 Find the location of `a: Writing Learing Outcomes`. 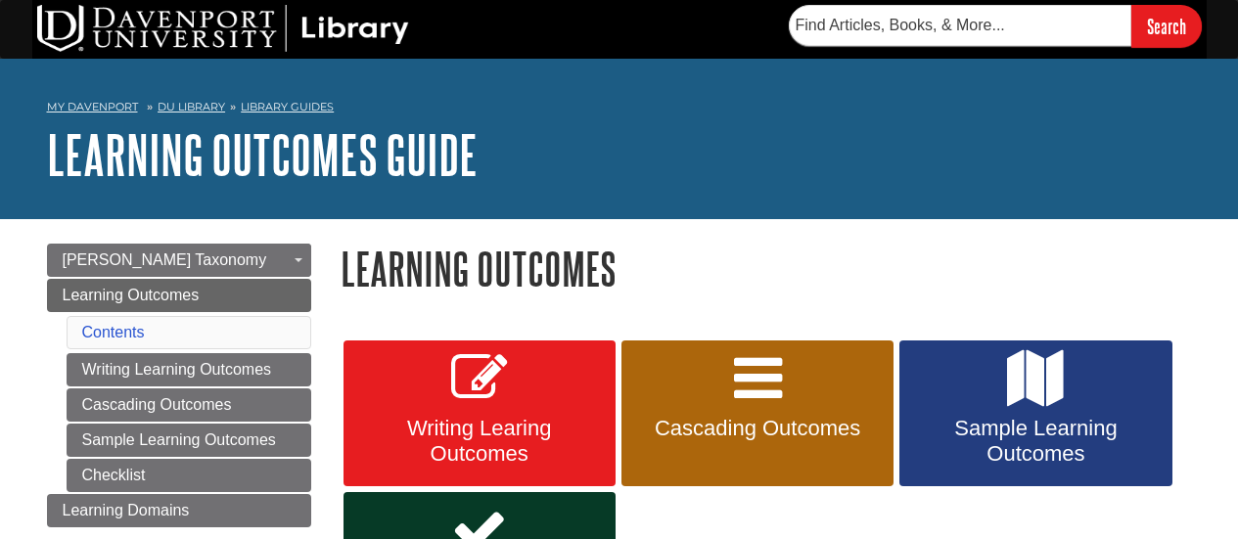

a: Writing Learing Outcomes is located at coordinates (480, 414).